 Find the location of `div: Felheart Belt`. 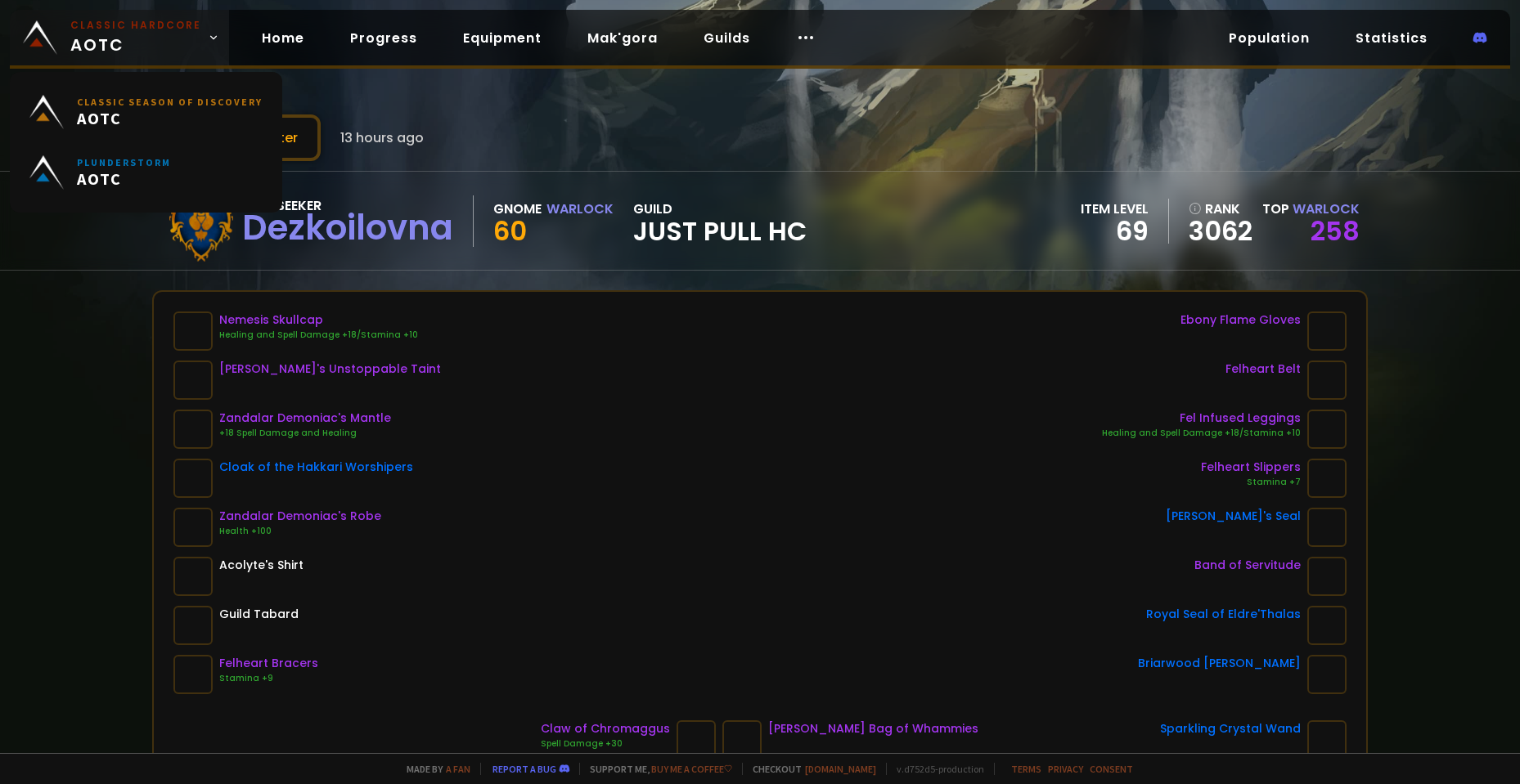

div: Felheart Belt is located at coordinates (1263, 369).